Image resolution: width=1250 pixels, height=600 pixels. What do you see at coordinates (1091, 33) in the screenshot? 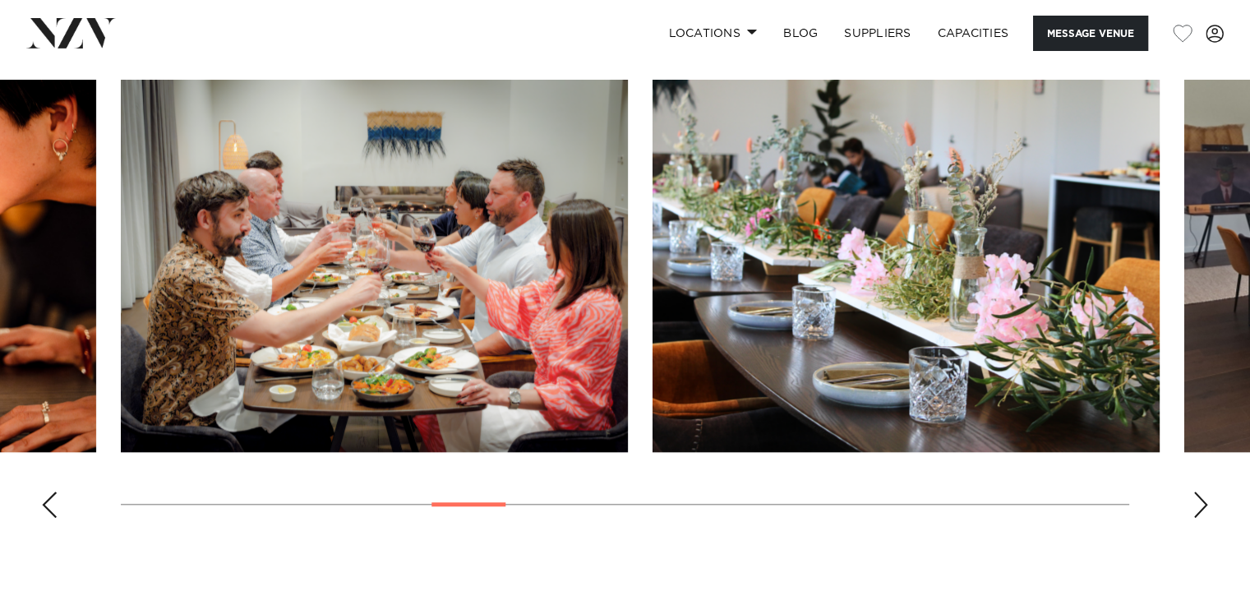
I see `button: Message Venue` at bounding box center [1091, 33].